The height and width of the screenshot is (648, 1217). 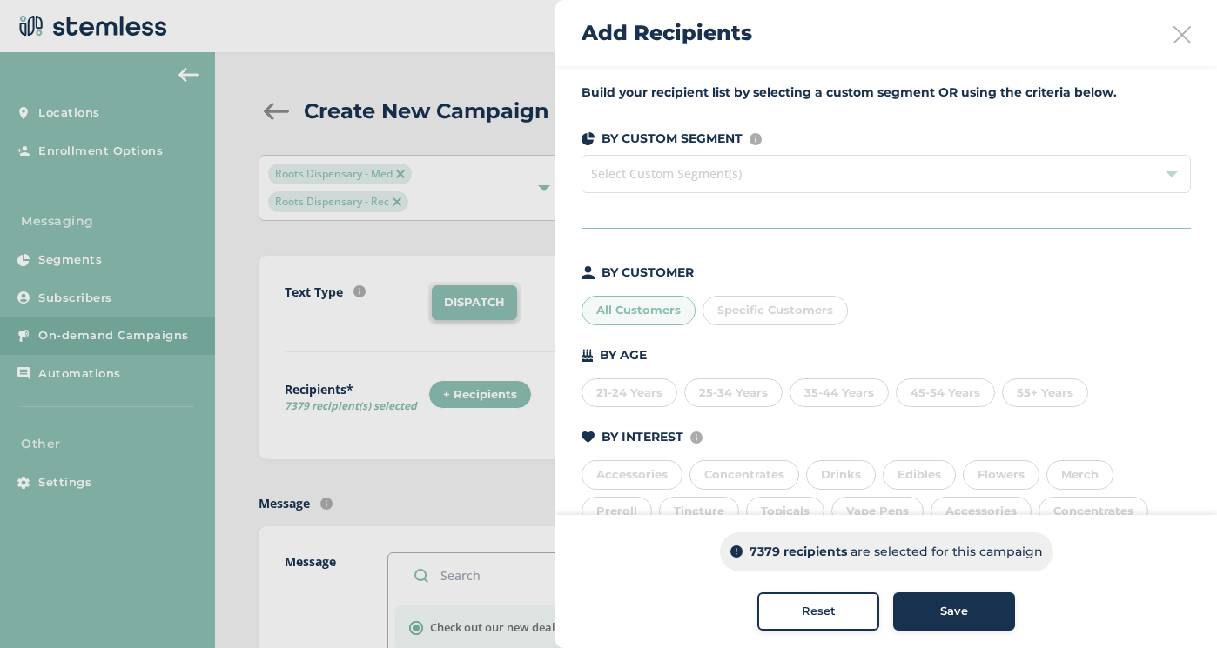 I want to click on div: Topicals, so click(x=785, y=512).